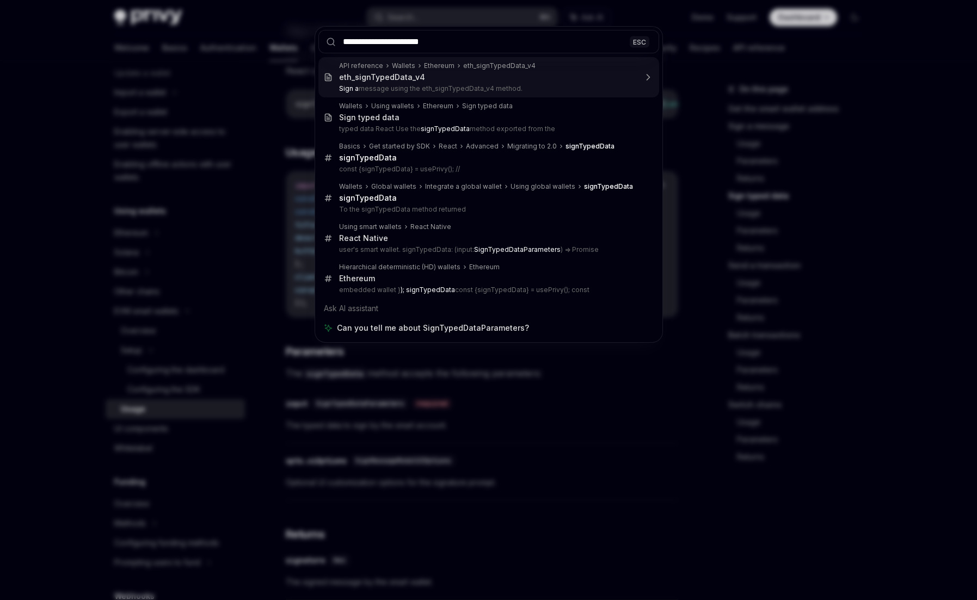 The width and height of the screenshot is (977, 600). What do you see at coordinates (489, 308) in the screenshot?
I see `div: Ask AI assistant` at bounding box center [489, 308].